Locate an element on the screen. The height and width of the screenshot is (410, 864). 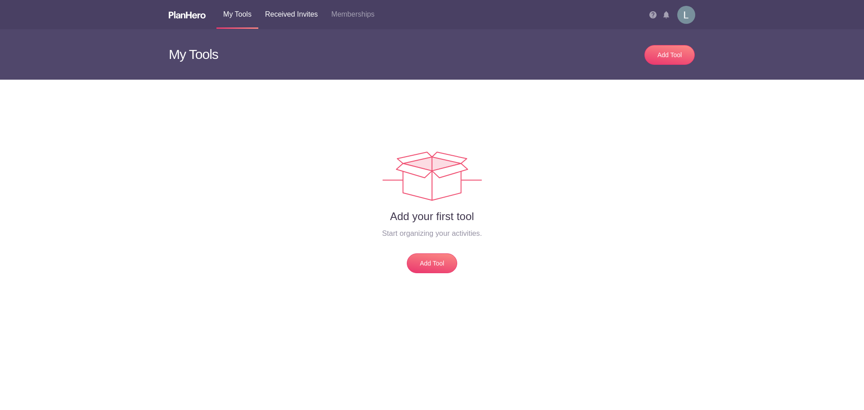
img: Logo white planhero is located at coordinates (187, 15).